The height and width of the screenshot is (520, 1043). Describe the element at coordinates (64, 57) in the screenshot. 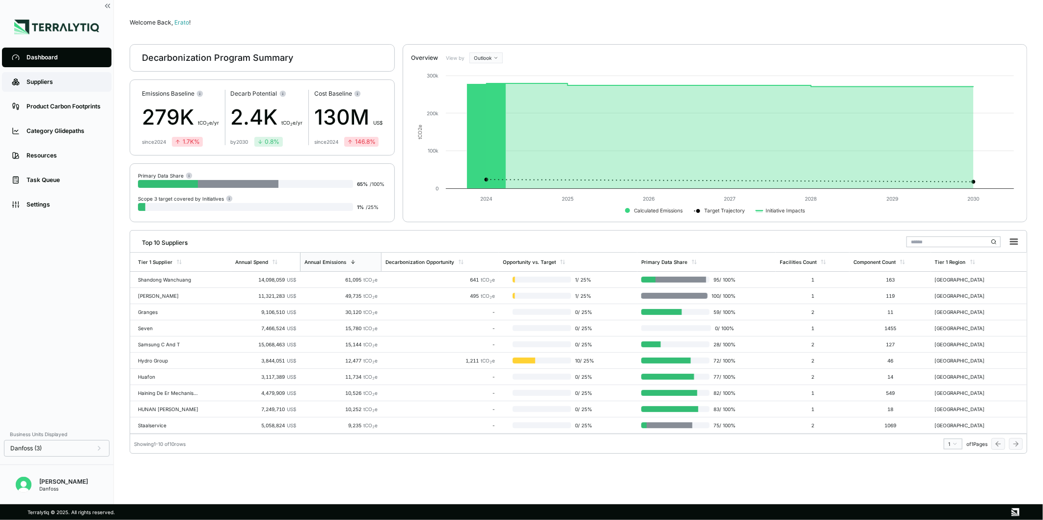

I see `div: Dashboard` at that location.